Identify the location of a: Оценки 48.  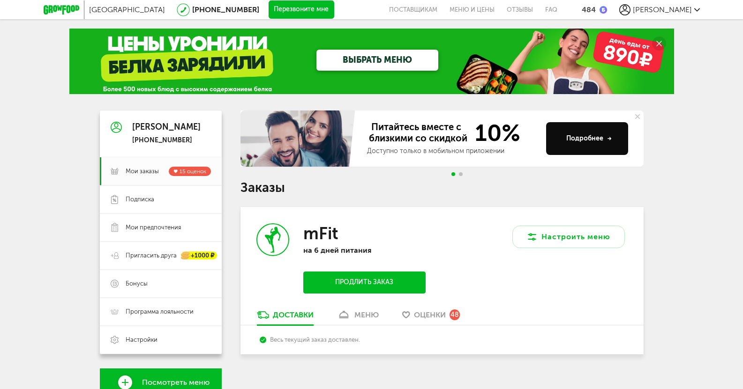
(431, 318).